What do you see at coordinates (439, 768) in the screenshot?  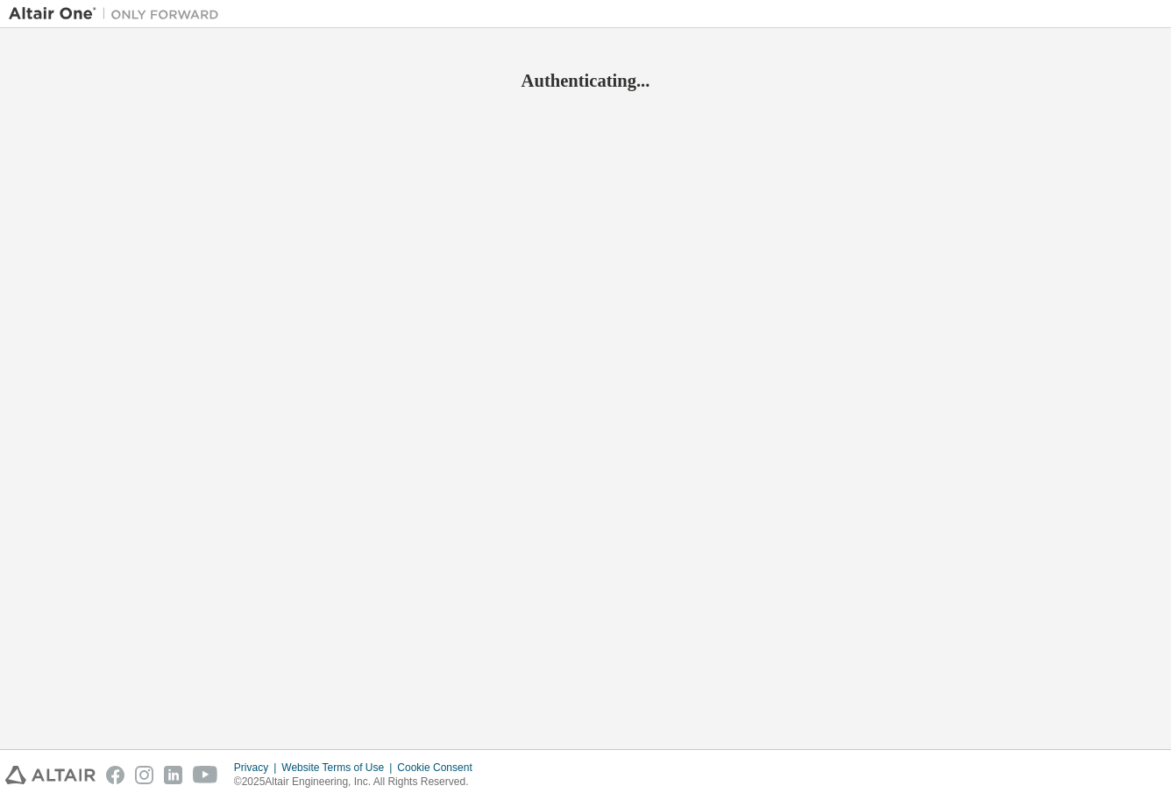 I see `div: Cookie Consent` at bounding box center [439, 768].